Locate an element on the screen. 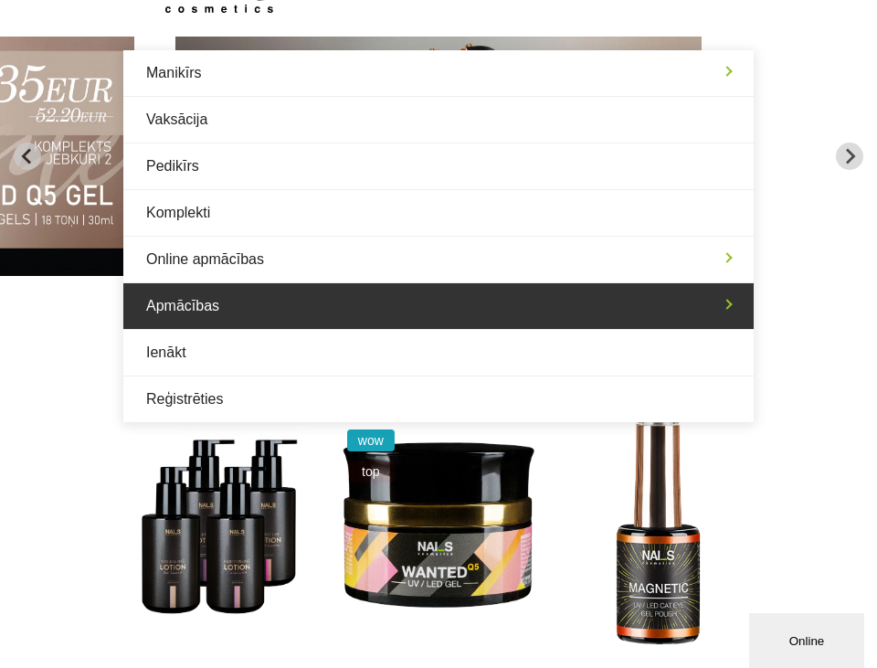 This screenshot has height=668, width=877. a: BAROJOŠS roku un ķermeņa LOSJONSBALI COCONUT barojošs roku un ķermeņa losjons paredzēts jebkura t... is located at coordinates (219, 525).